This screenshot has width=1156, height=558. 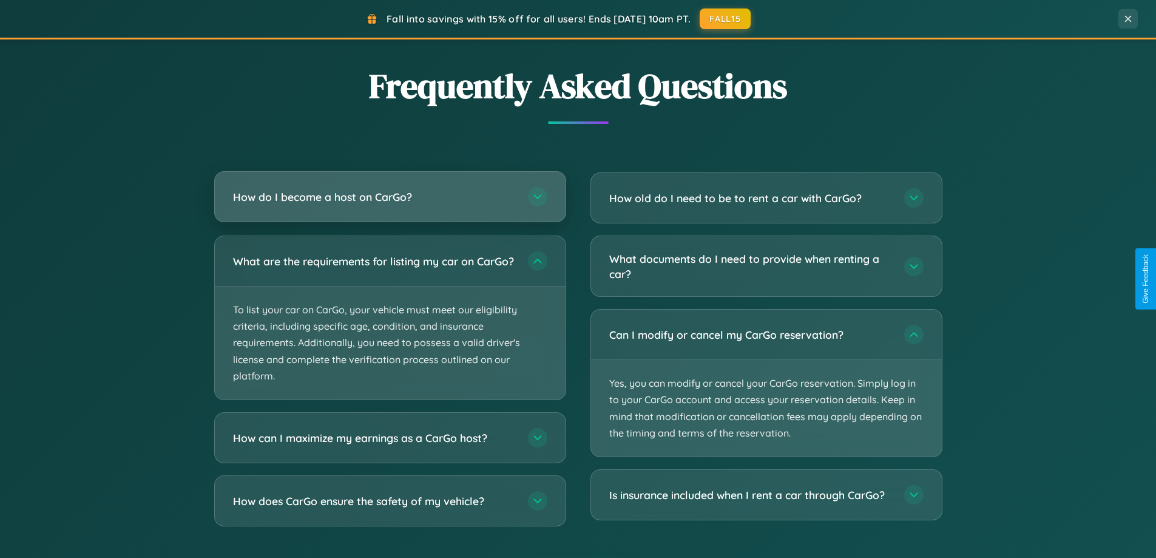 I want to click on h3: Can I modify or cancel my CarGo reservation?, so click(x=751, y=334).